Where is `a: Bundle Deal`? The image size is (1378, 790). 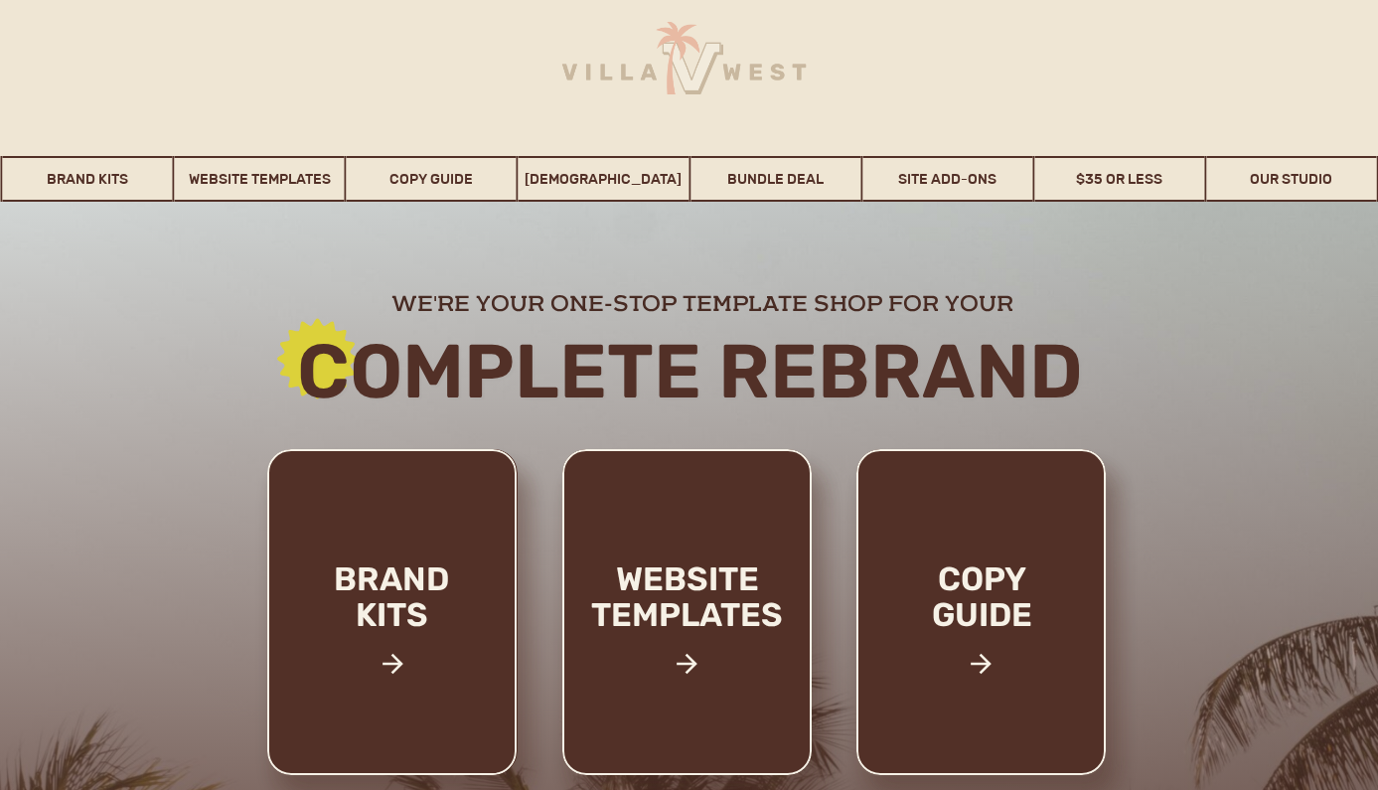 a: Bundle Deal is located at coordinates (775, 179).